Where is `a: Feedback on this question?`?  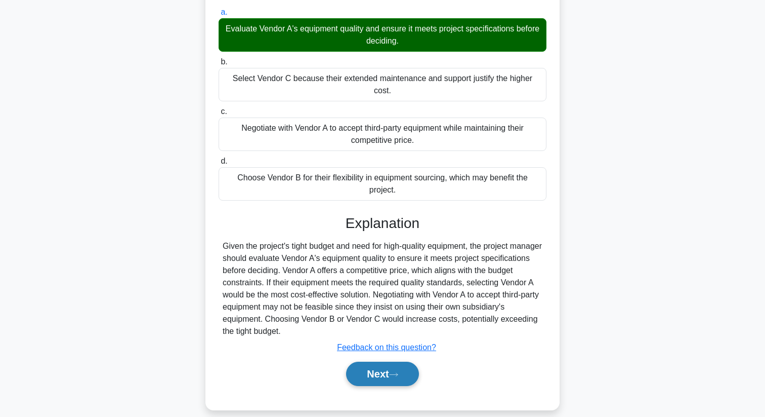
a: Feedback on this question? is located at coordinates (387, 347).